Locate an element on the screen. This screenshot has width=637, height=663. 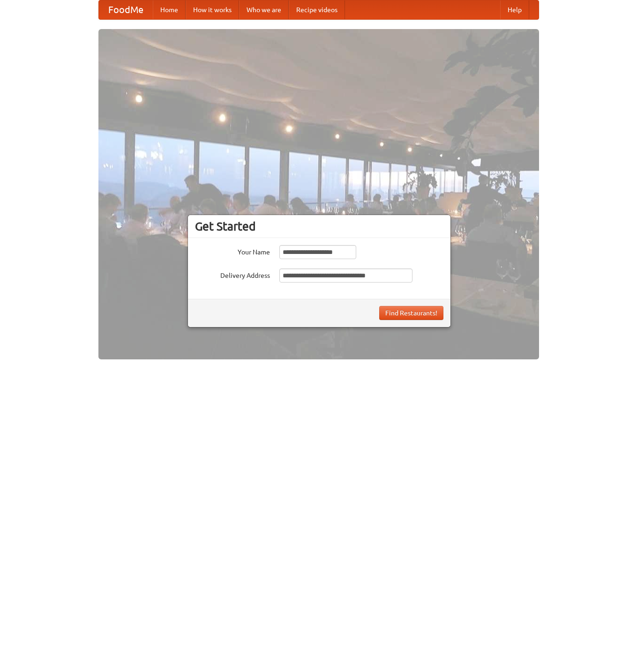
button: Find Restaurants! is located at coordinates (411, 313).